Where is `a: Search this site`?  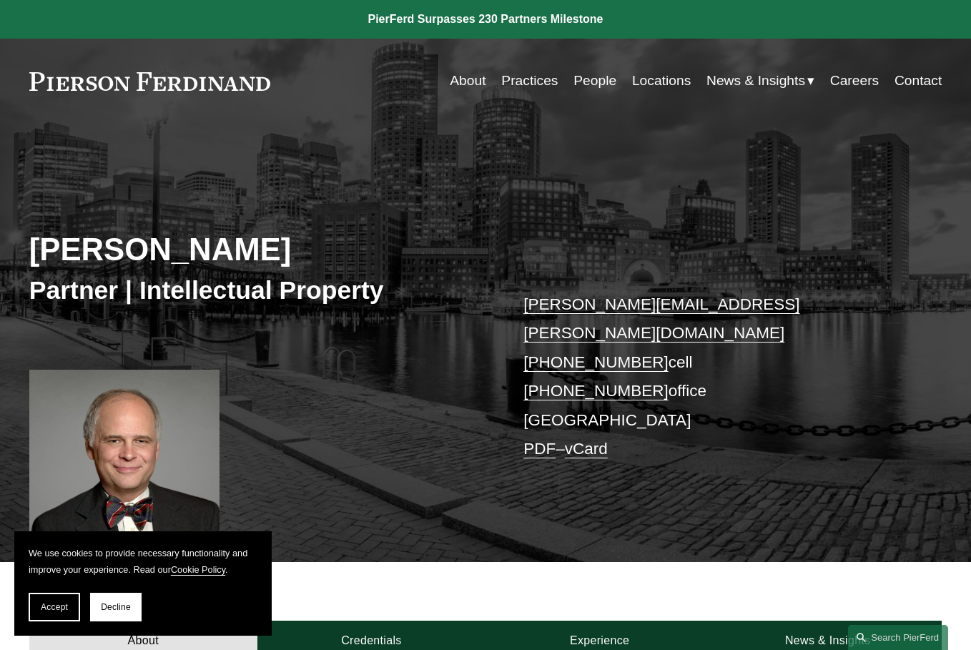
a: Search this site is located at coordinates (898, 637).